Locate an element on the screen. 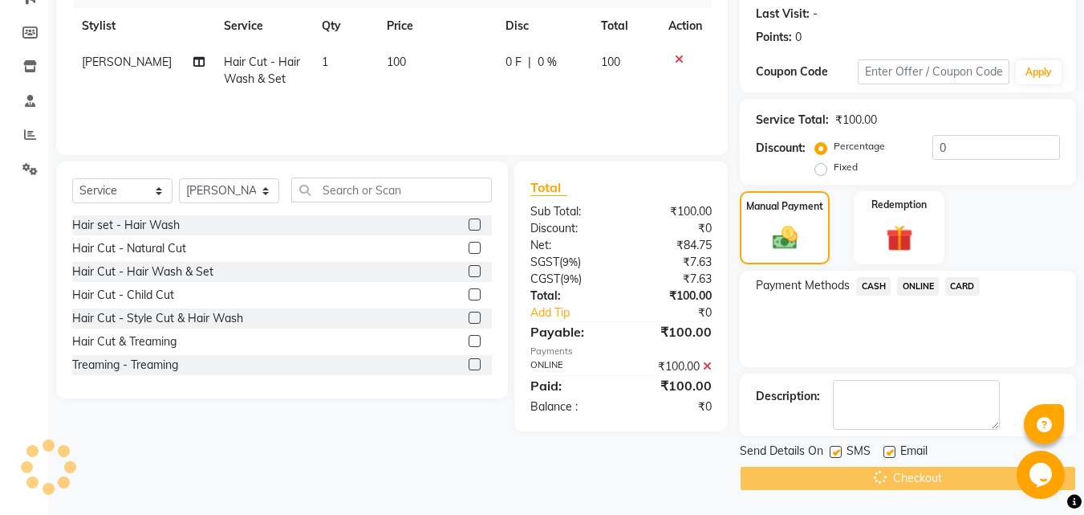 The image size is (1084, 515). span: 0 F is located at coordinates (514, 62).